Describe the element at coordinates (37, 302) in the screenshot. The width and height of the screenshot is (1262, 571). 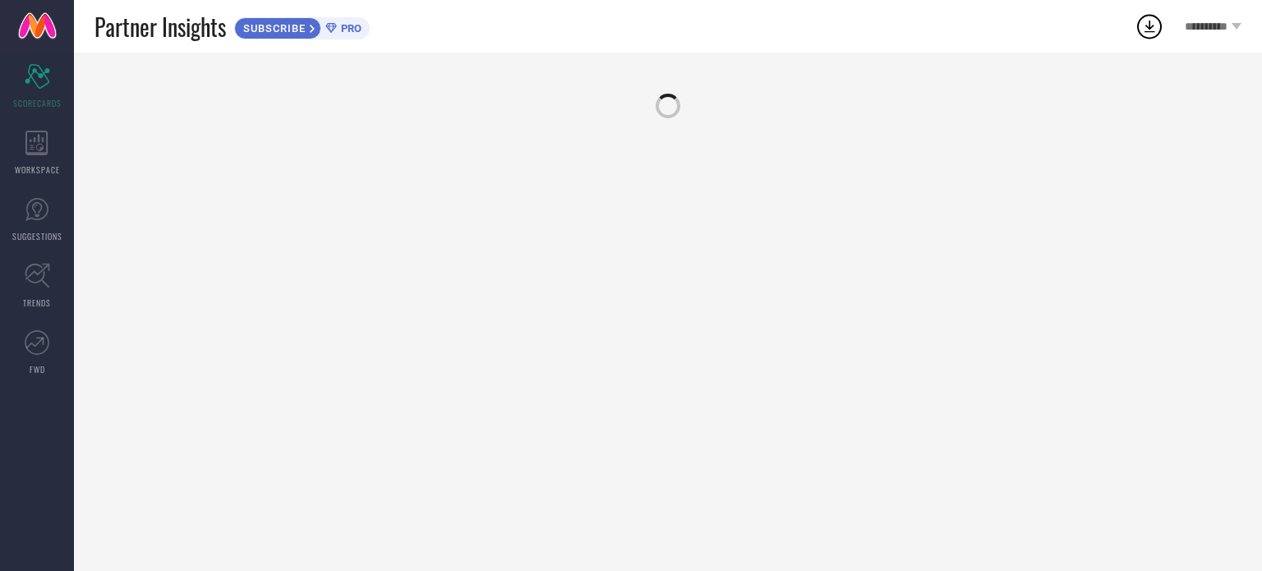
I see `span: TRENDS` at that location.